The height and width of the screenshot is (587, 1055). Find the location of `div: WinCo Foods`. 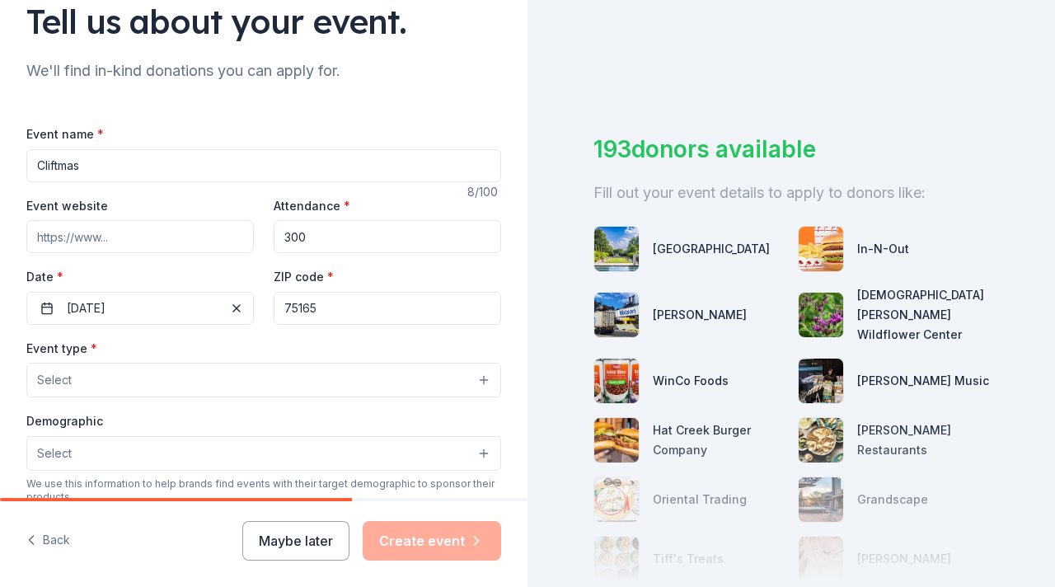

div: WinCo Foods is located at coordinates (690, 381).